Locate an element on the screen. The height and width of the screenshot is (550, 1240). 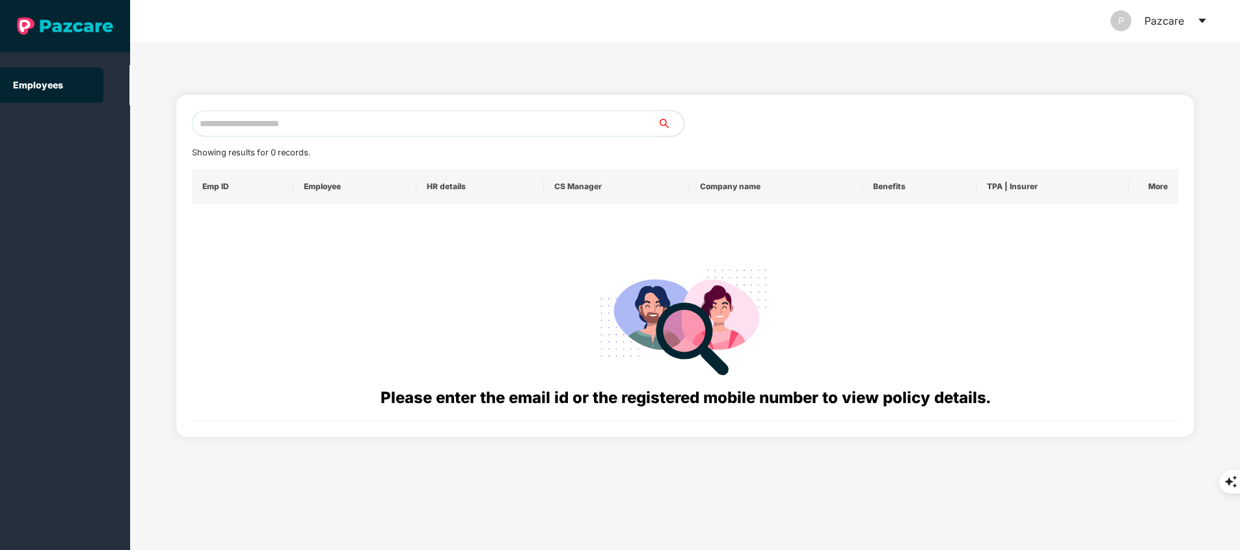
th: TPA | Insurer is located at coordinates (1053, 187).